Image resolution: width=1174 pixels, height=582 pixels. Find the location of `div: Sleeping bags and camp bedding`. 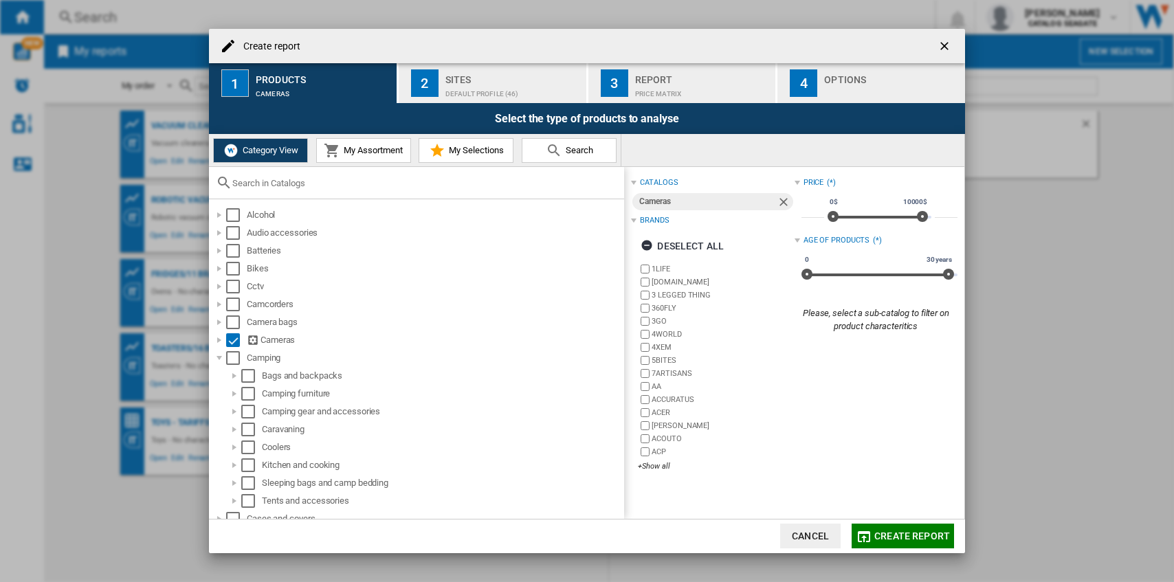

div: Sleeping bags and camp bedding is located at coordinates (442, 483).